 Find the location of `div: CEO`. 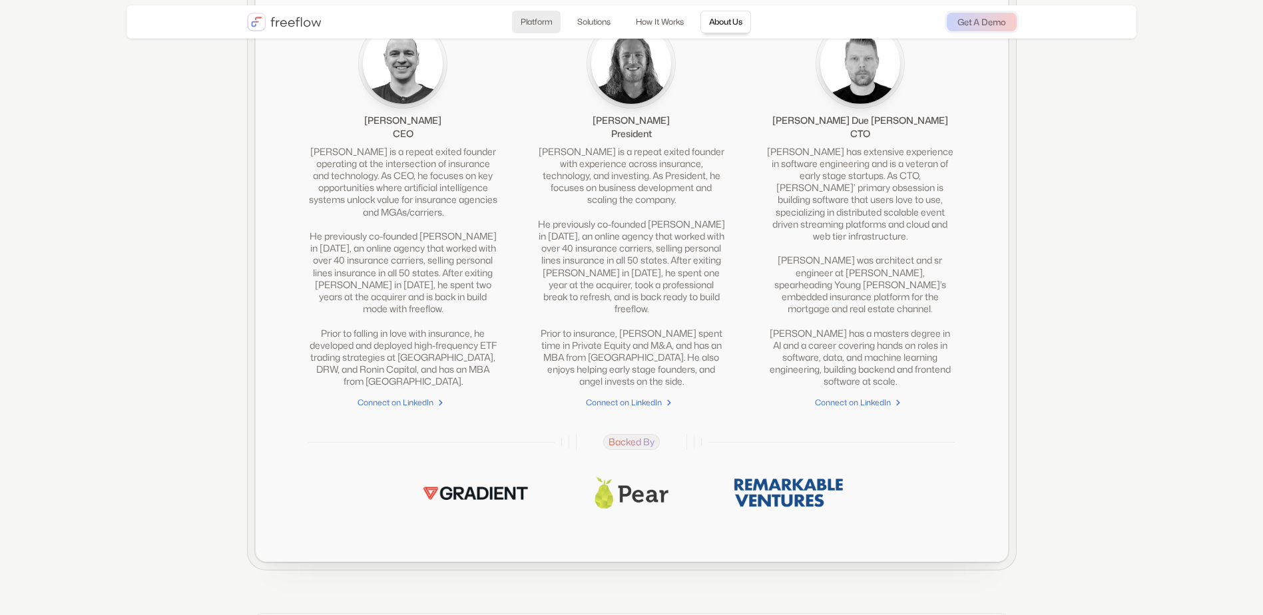

div: CEO is located at coordinates (403, 134).